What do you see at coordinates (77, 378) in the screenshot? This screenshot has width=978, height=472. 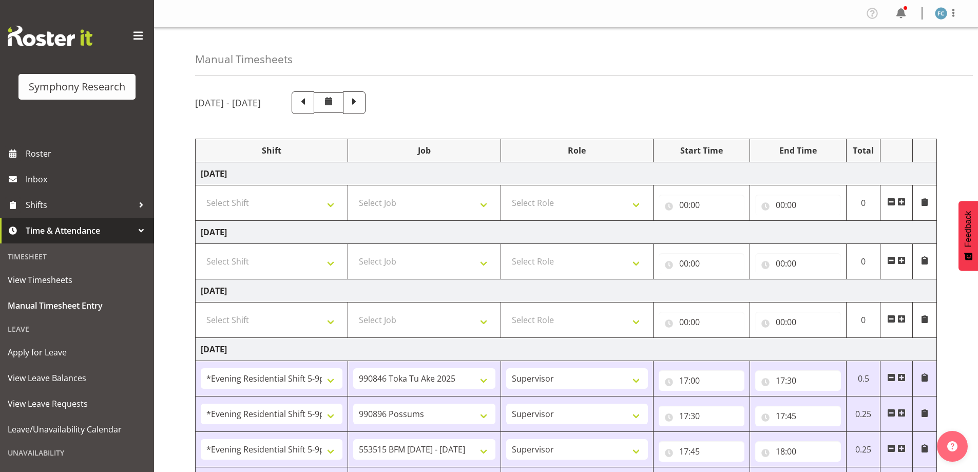 I see `a: View Leave Balances` at bounding box center [77, 378].